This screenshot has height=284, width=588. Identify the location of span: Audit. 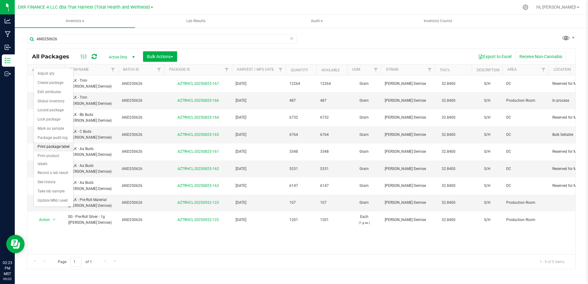
(317, 21).